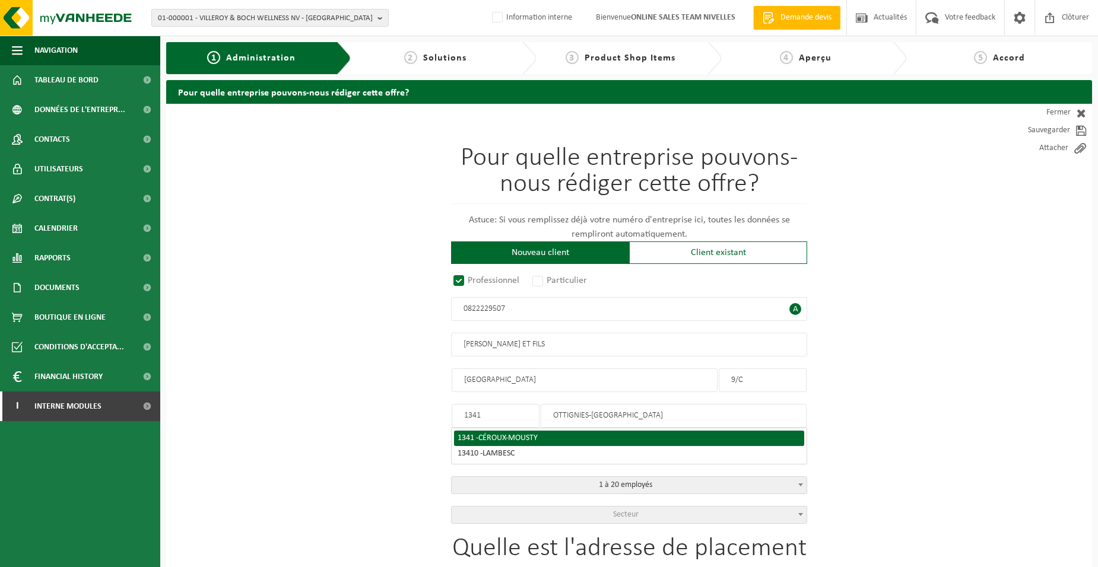 The image size is (1098, 567). I want to click on span: Financial History, so click(68, 377).